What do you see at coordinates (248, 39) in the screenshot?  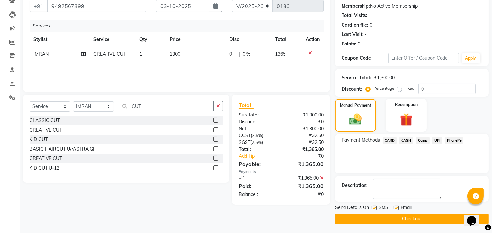 I see `th: Disc` at bounding box center [248, 39].